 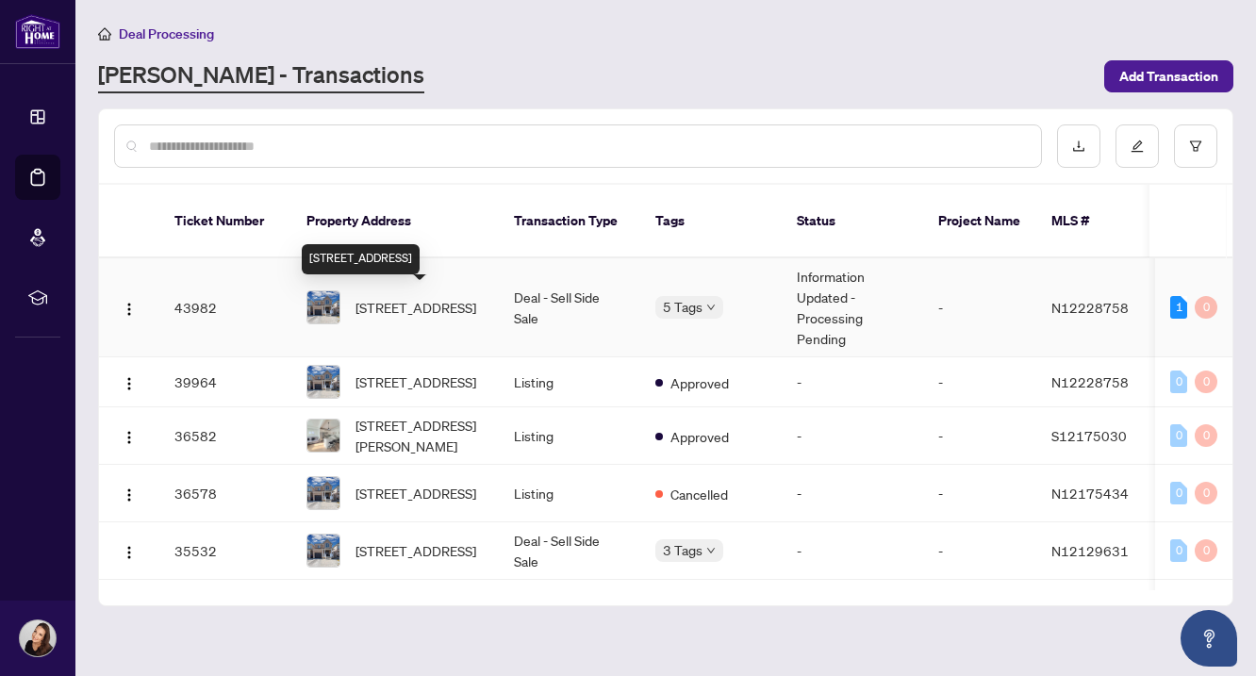 I want to click on button: Add Transaction, so click(x=1169, y=76).